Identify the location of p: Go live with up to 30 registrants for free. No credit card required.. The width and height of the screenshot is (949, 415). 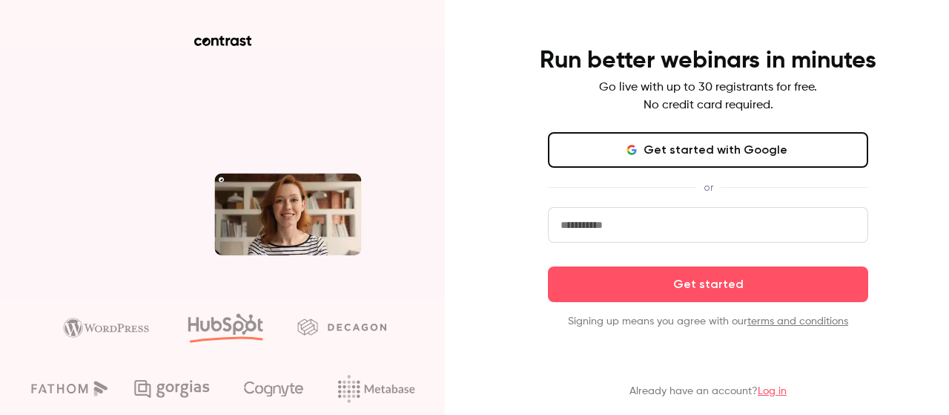
(708, 96).